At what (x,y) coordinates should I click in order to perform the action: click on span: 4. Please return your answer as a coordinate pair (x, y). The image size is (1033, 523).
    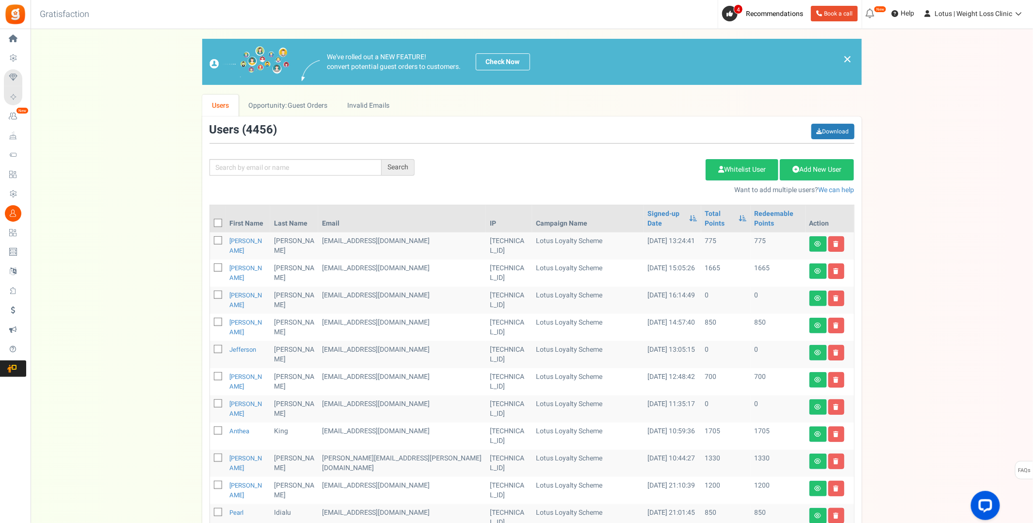
    Looking at the image, I should click on (738, 9).